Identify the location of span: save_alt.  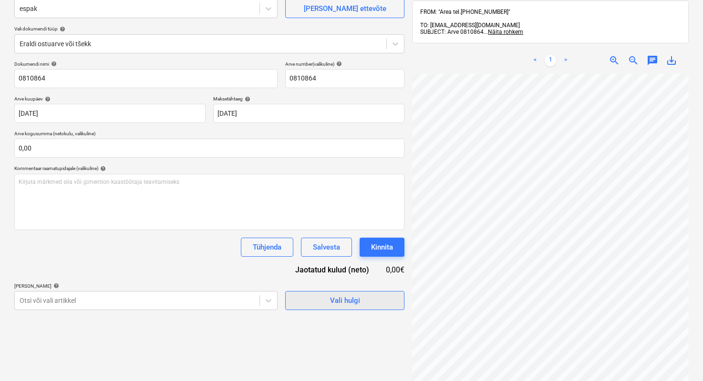
(671, 61).